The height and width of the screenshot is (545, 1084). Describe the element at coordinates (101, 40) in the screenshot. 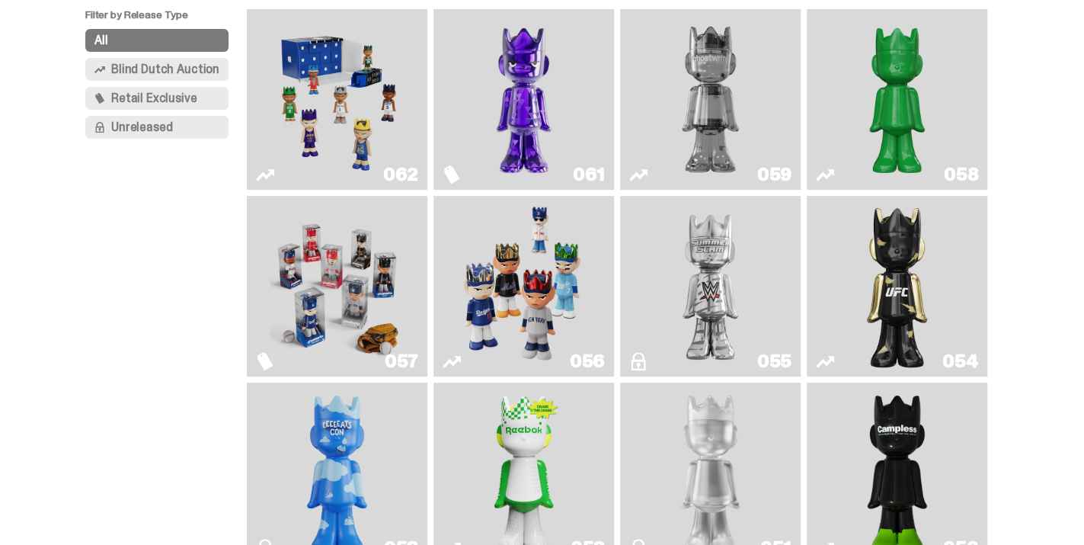

I see `span: All` at that location.